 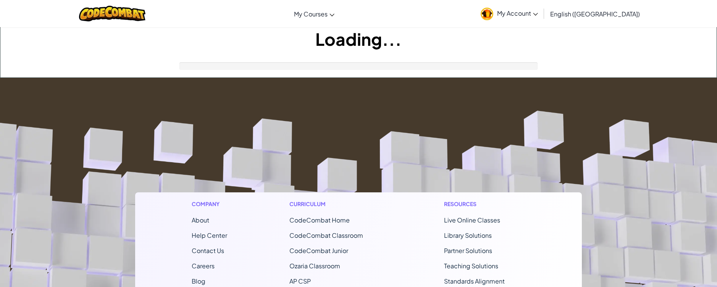 I want to click on a: AP CSP, so click(x=300, y=281).